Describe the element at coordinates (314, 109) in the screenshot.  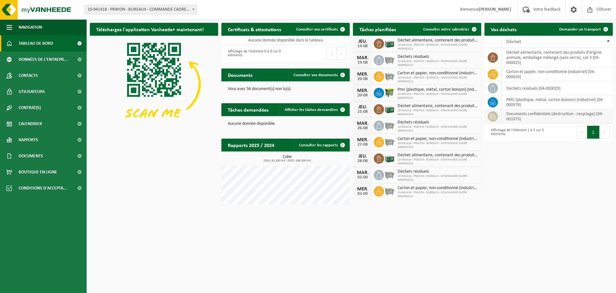
I see `a: Afficher les tâches demandées` at that location.